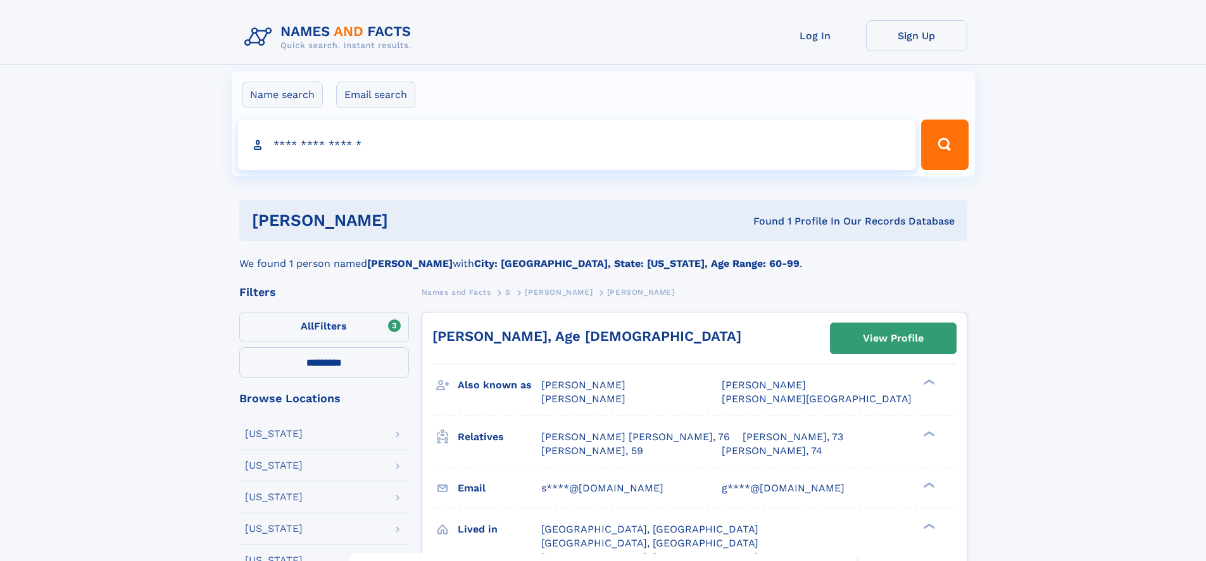 The height and width of the screenshot is (561, 1206). I want to click on h3: Lived in, so click(499, 530).